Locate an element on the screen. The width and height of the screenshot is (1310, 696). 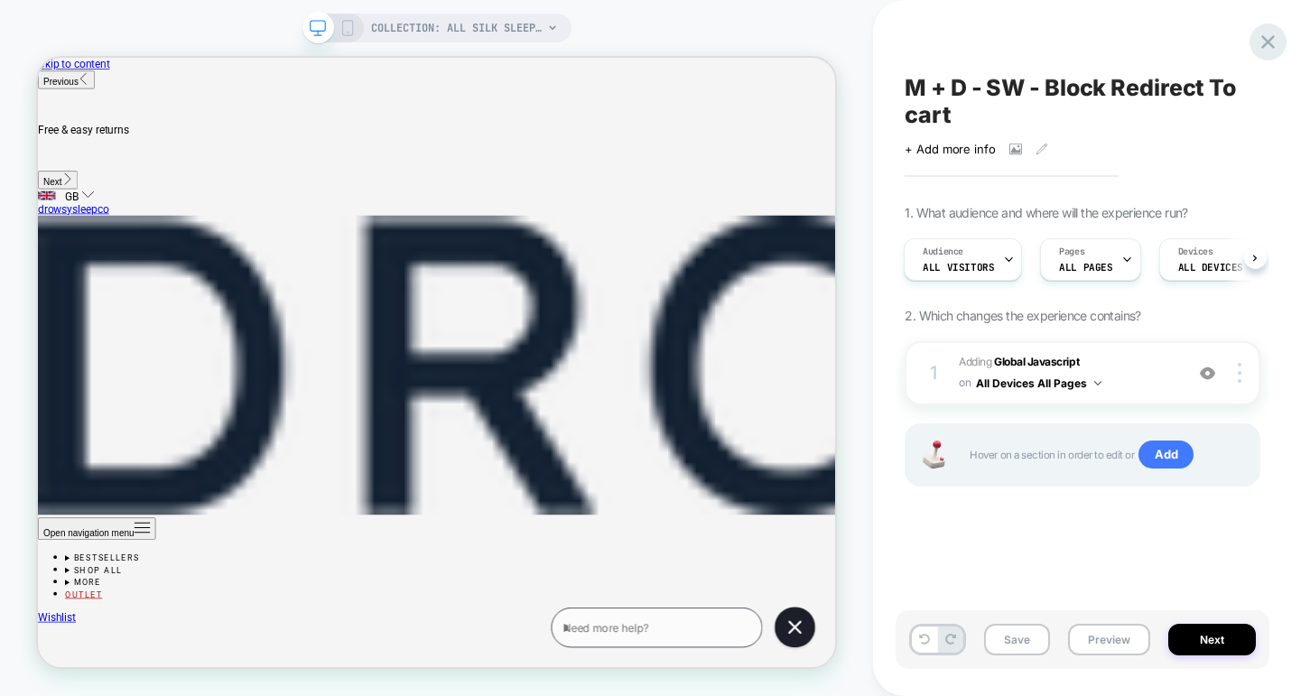
img: crossed eye is located at coordinates (1207, 373).